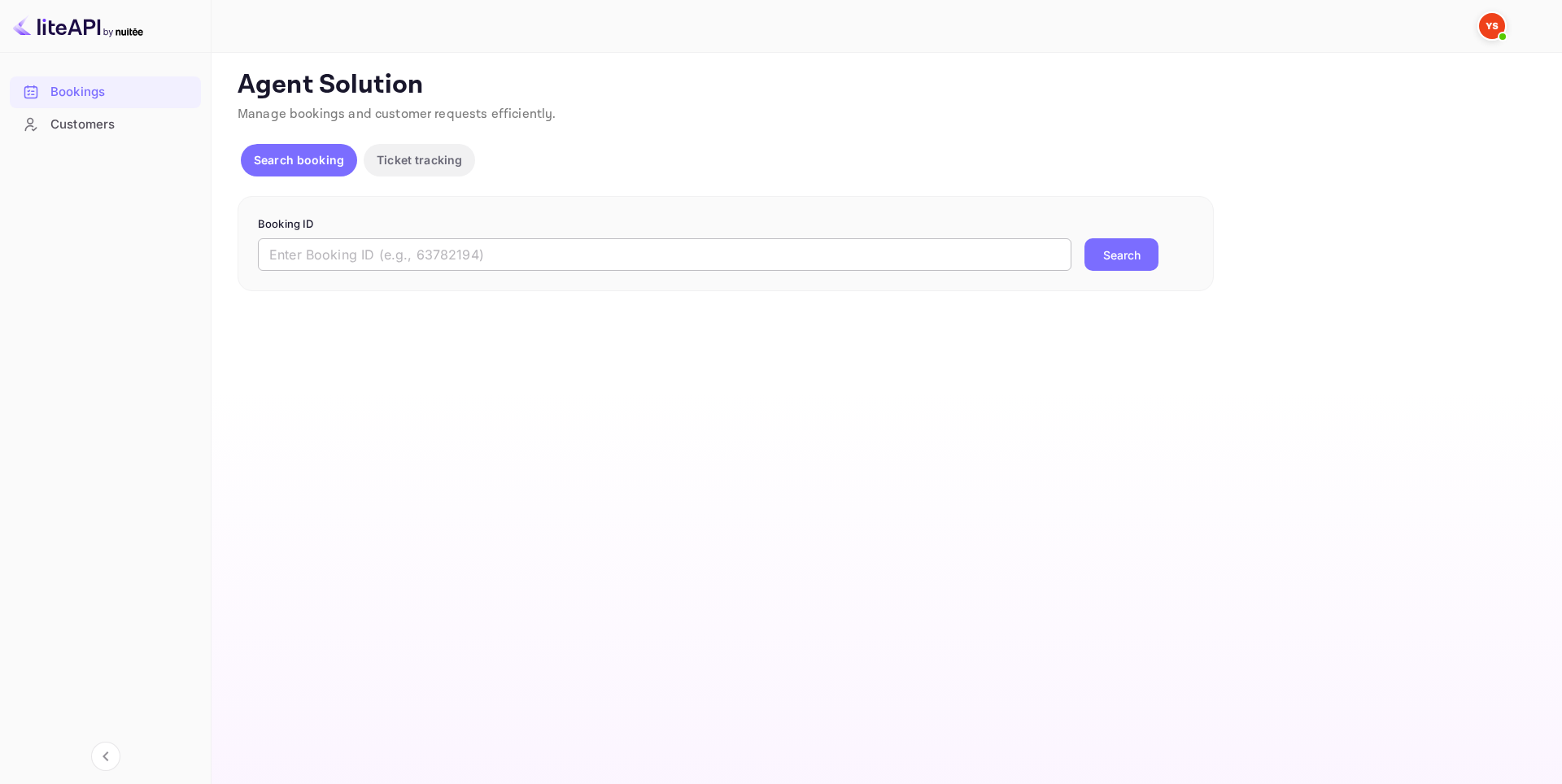  What do you see at coordinates (419, 160) in the screenshot?
I see `p: Ticket tracking` at bounding box center [419, 160].